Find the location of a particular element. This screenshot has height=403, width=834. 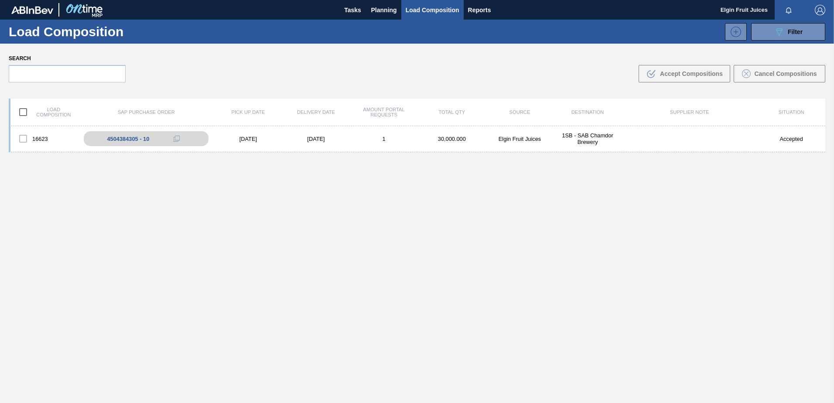

button: Filter is located at coordinates (788, 32).